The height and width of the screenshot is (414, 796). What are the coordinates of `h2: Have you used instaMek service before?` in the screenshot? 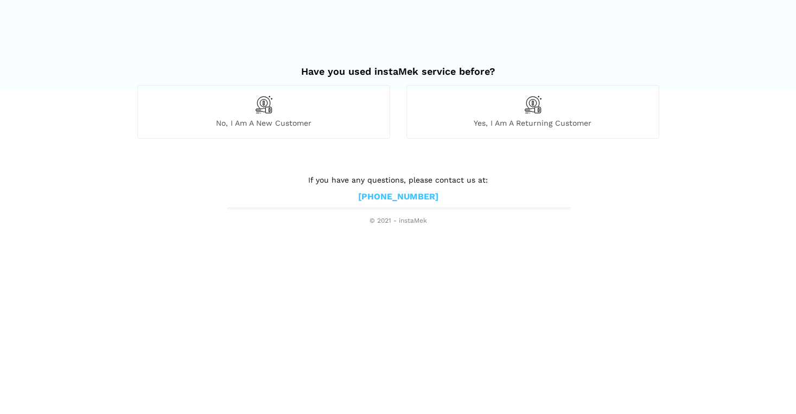 It's located at (398, 66).